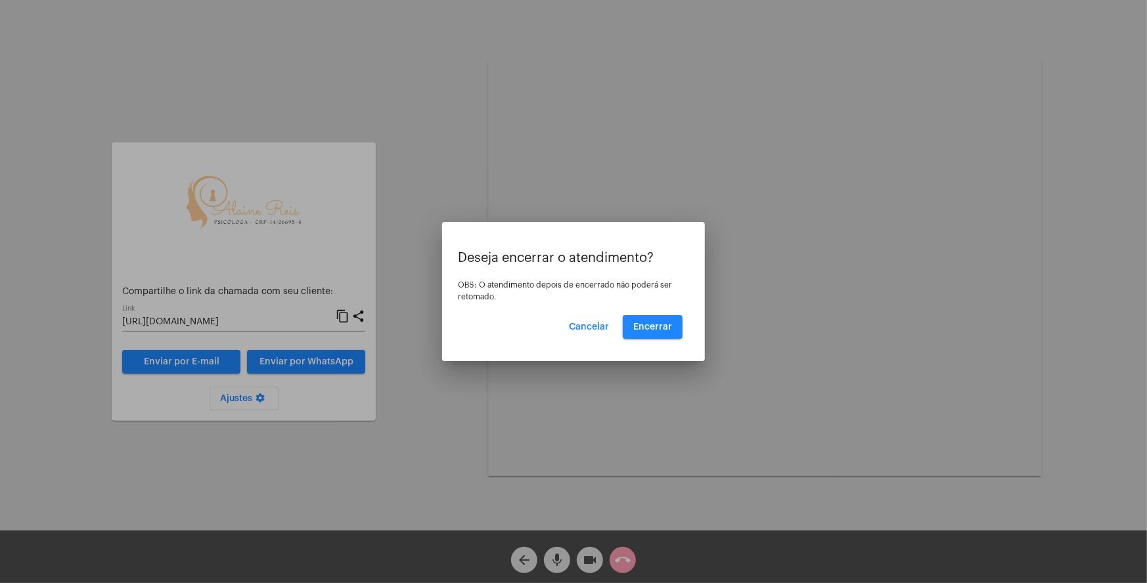  Describe the element at coordinates (565, 291) in the screenshot. I see `span: OBS: O atendimento depois de encerrado não poderá ser retomado.` at that location.